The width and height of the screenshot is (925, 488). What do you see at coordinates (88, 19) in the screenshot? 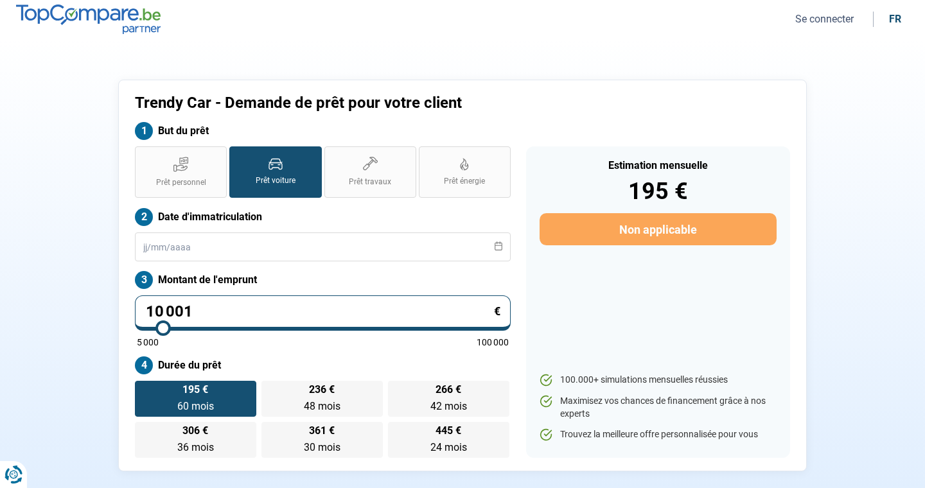
I see `img: TopCompare.be` at bounding box center [88, 19].